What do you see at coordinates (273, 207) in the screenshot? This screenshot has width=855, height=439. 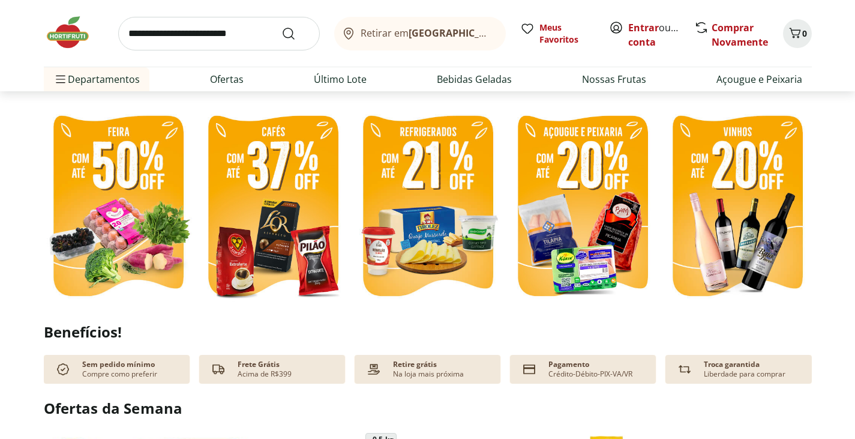 I see `img: café` at bounding box center [273, 207].